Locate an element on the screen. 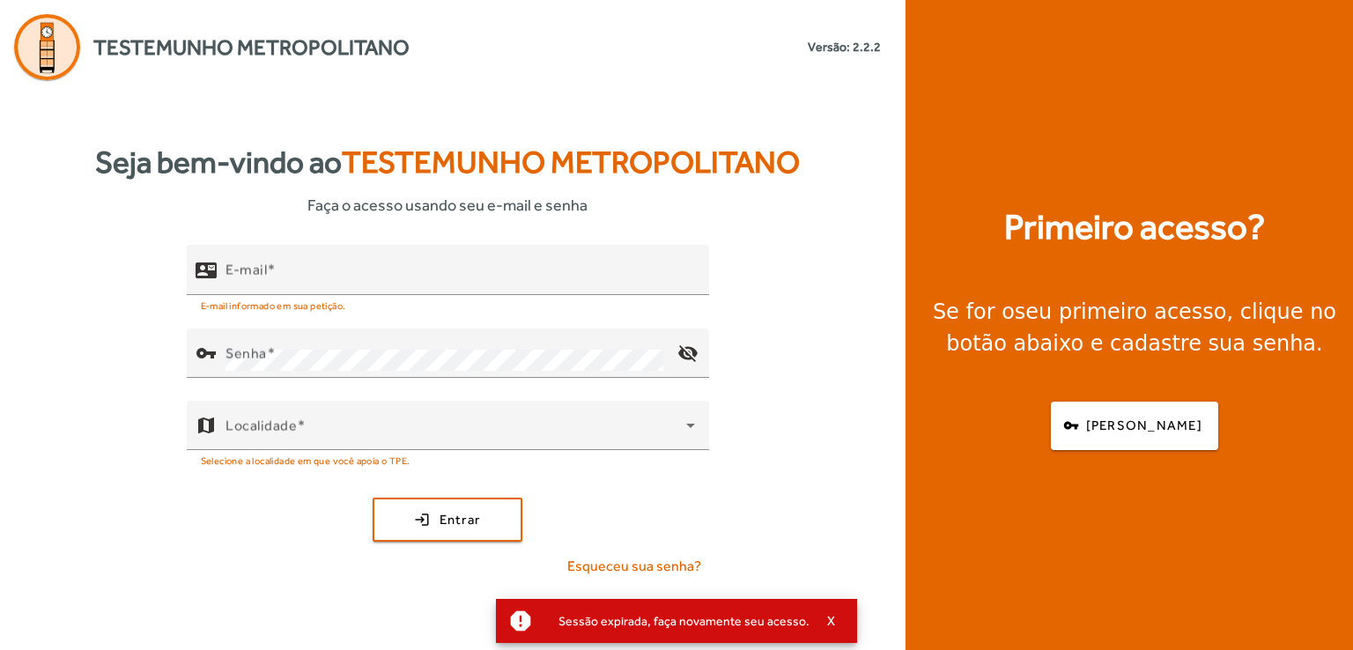 Image resolution: width=1353 pixels, height=650 pixels. button: Entrar is located at coordinates (448, 520).